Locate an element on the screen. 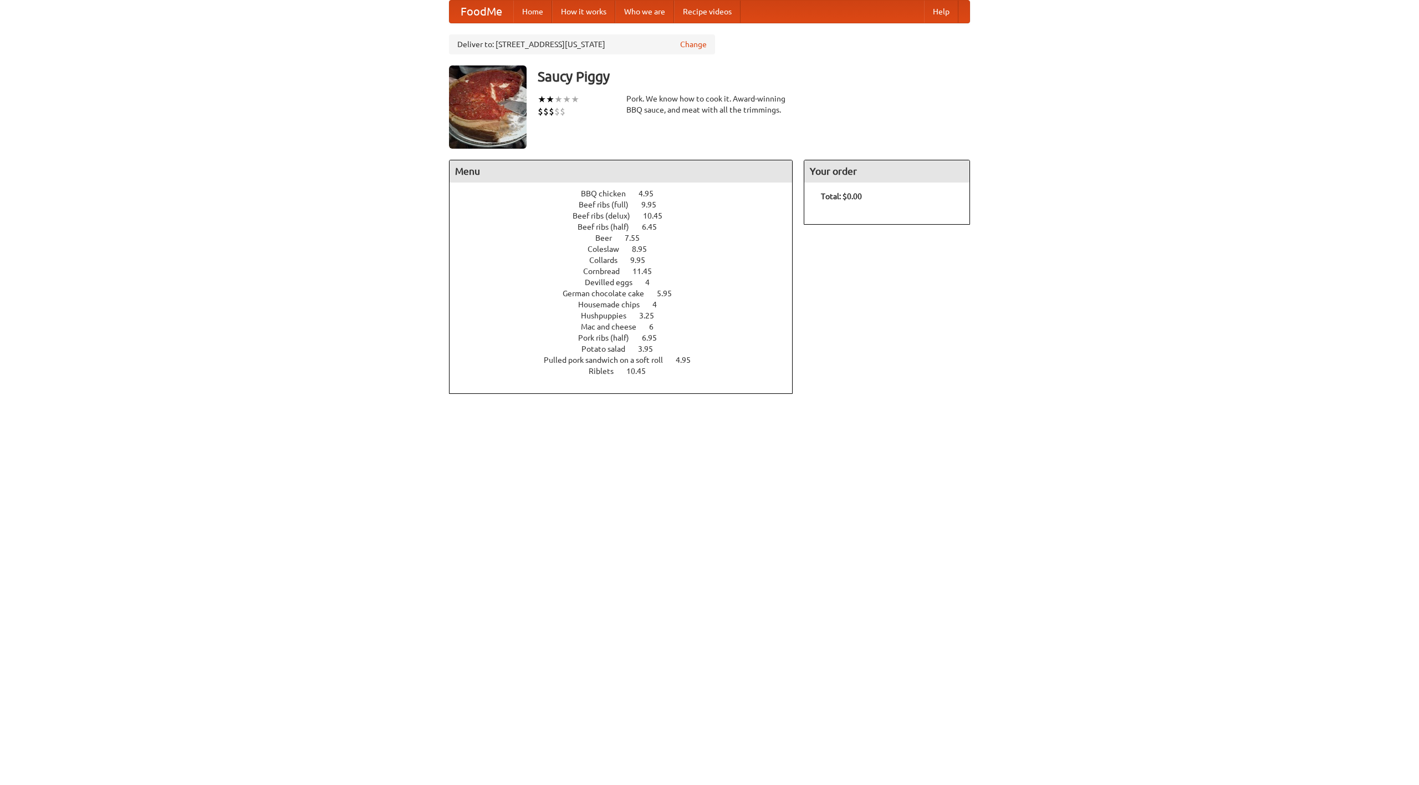 The height and width of the screenshot is (785, 1419). a: German chocolate cake 5.95 is located at coordinates (628, 293).